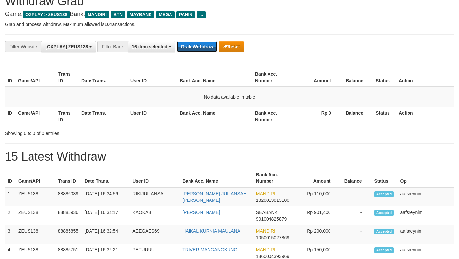  Describe the element at coordinates (230, 24) in the screenshot. I see `p: Grab and process withdraw. Maximum allowed is transactions.` at that location.